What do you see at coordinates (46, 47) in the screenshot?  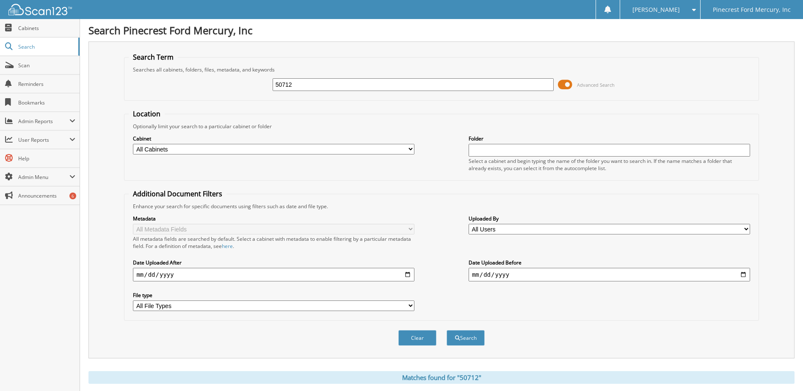 I see `span: Search` at bounding box center [46, 47].